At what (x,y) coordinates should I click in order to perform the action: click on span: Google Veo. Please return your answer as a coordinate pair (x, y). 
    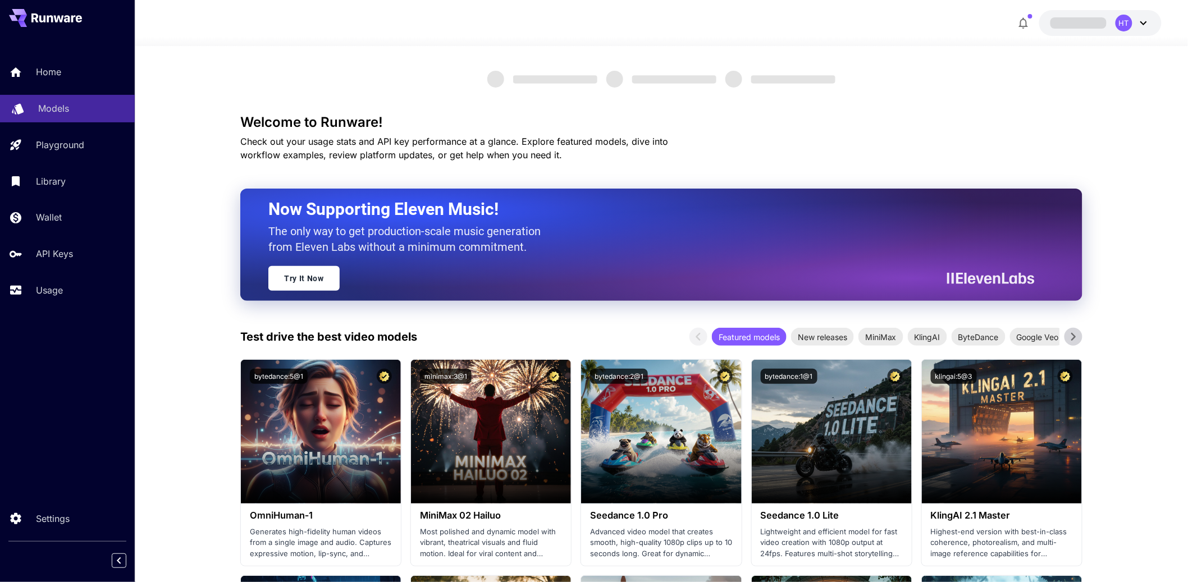
    Looking at the image, I should click on (1038, 337).